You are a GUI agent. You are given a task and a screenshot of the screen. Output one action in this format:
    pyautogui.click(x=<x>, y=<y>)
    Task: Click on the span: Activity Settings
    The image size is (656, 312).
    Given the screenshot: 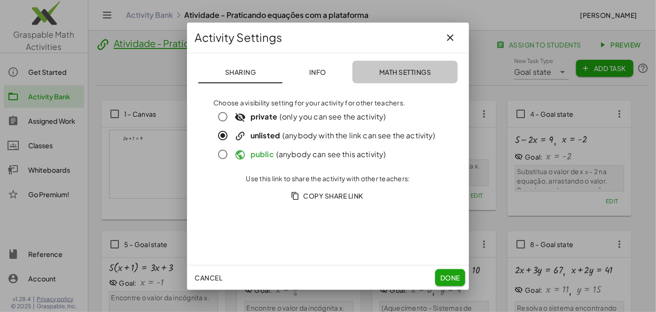 What is the action you would take?
    pyautogui.click(x=238, y=38)
    